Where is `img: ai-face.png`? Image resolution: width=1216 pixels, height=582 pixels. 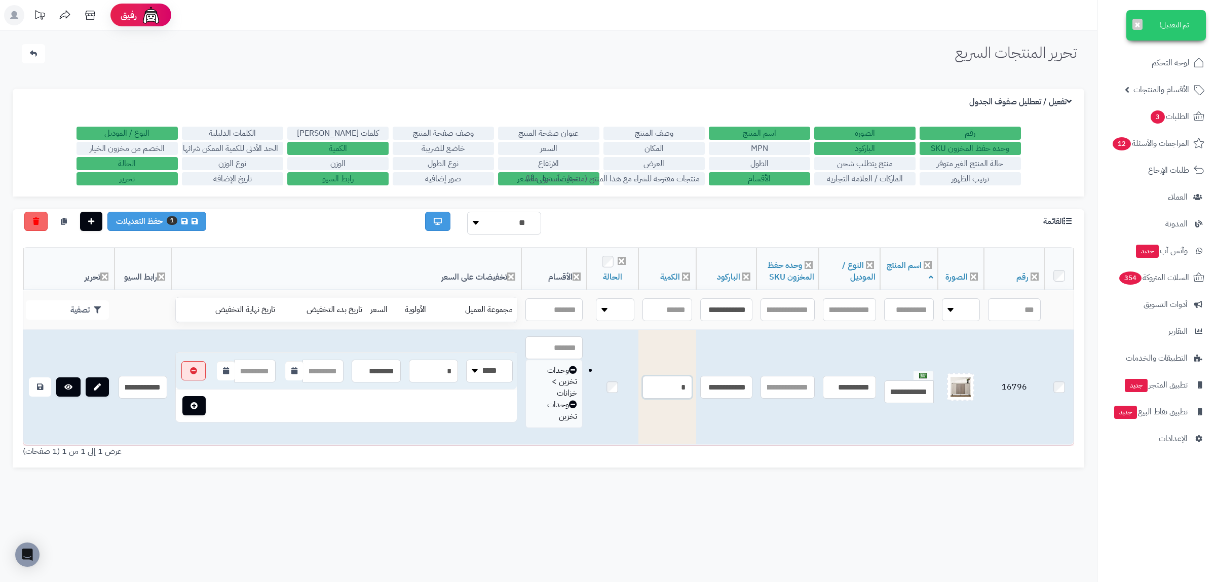 img: ai-face.png is located at coordinates (151, 15).